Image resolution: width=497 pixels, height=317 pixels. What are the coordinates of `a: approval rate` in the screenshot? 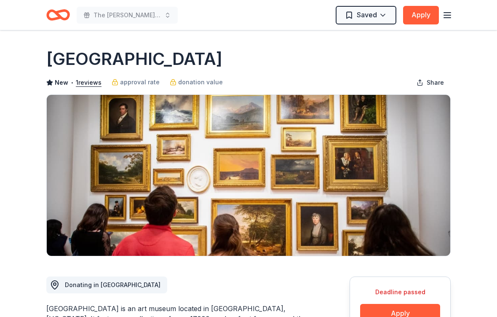 It's located at (136, 82).